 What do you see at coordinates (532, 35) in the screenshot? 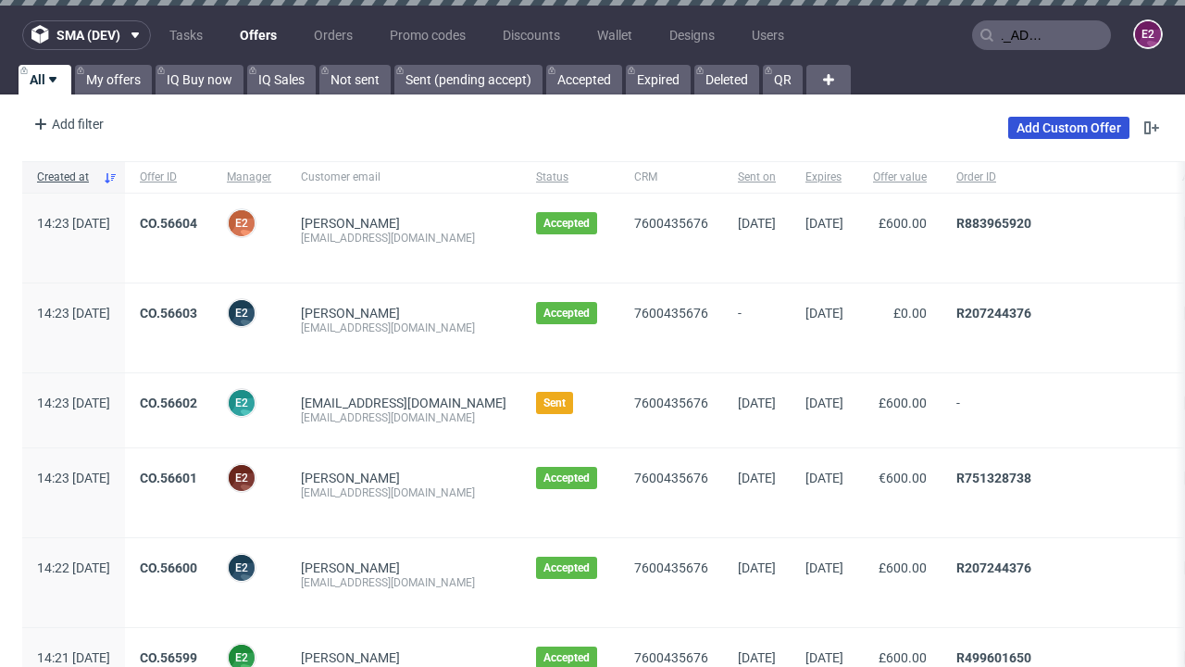
I see `a: Discounts` at bounding box center [532, 35].